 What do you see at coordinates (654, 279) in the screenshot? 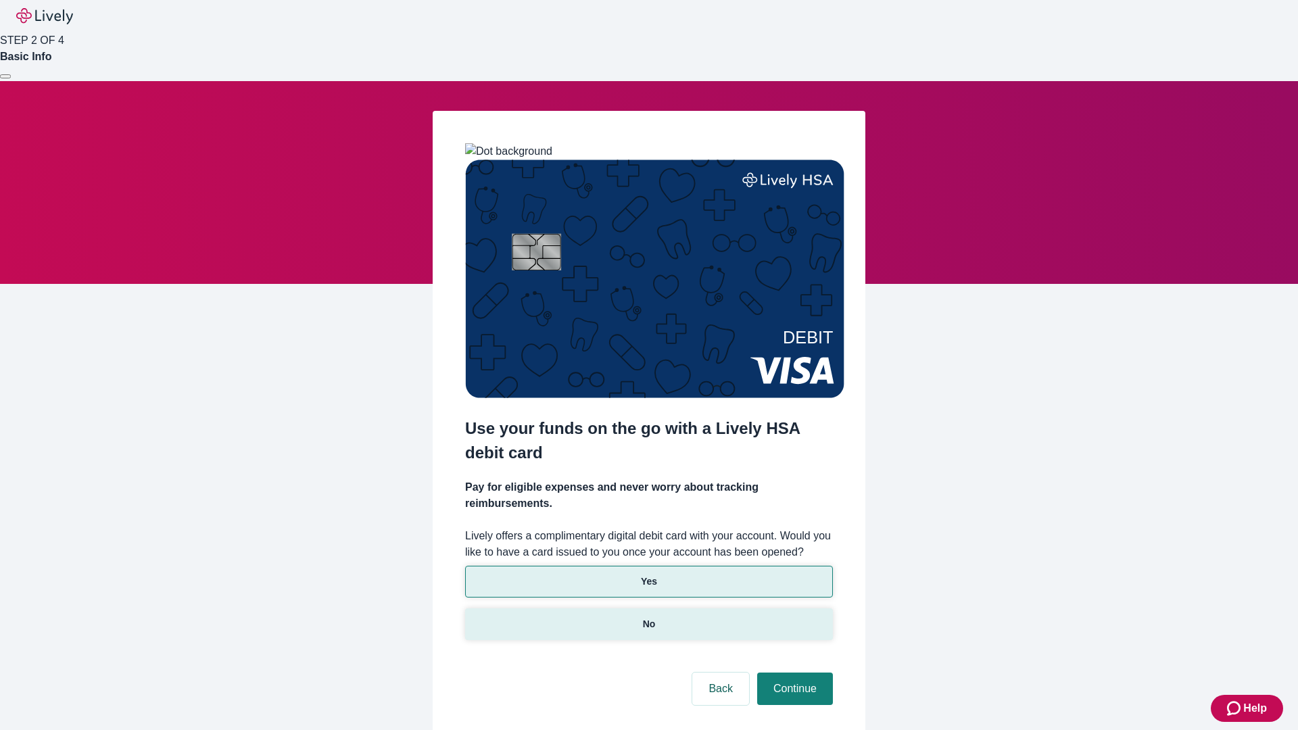
I see `img: Debit card` at bounding box center [654, 279].